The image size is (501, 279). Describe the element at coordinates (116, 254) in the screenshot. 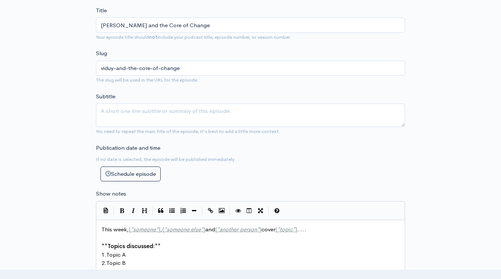

I see `span: Topic A` at that location.